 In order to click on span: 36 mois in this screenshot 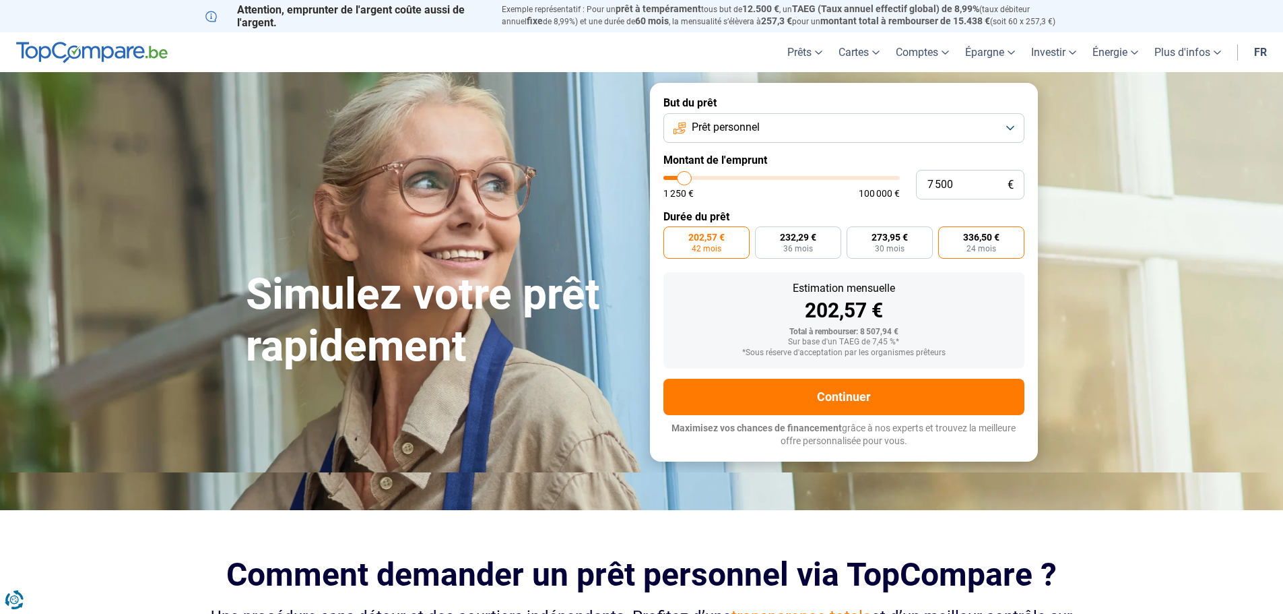, I will do `click(798, 249)`.